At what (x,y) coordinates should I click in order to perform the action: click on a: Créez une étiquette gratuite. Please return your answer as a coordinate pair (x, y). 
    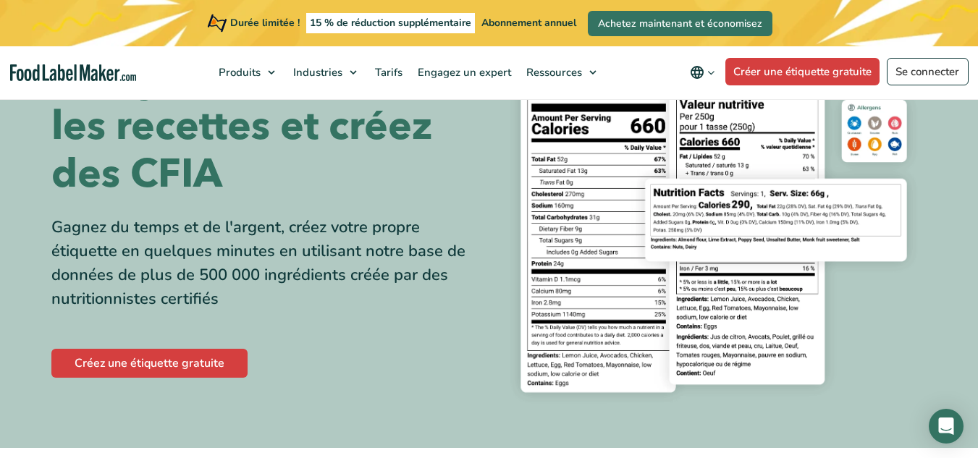
    Looking at the image, I should click on (149, 364).